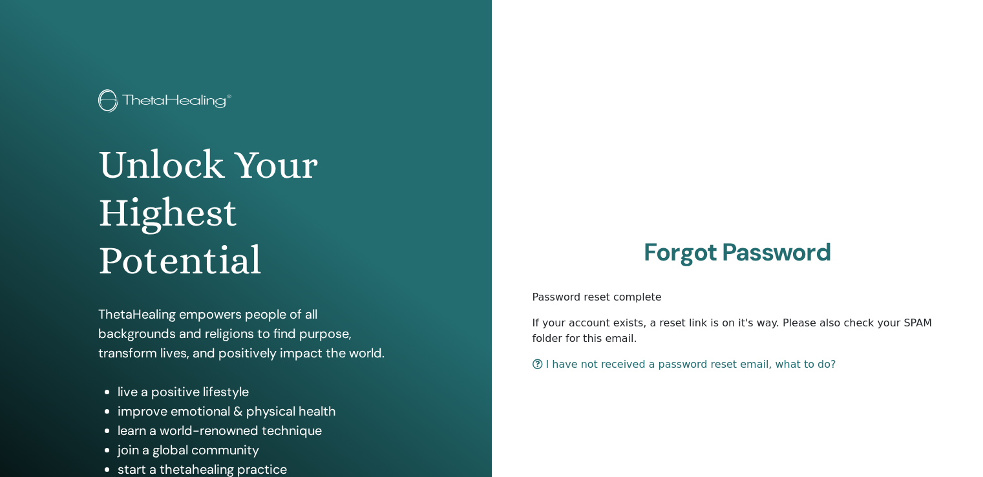 The image size is (983, 477). I want to click on p: If your account exists, a reset link is on it's way. Please also check your SPAM folder for this ..., so click(738, 331).